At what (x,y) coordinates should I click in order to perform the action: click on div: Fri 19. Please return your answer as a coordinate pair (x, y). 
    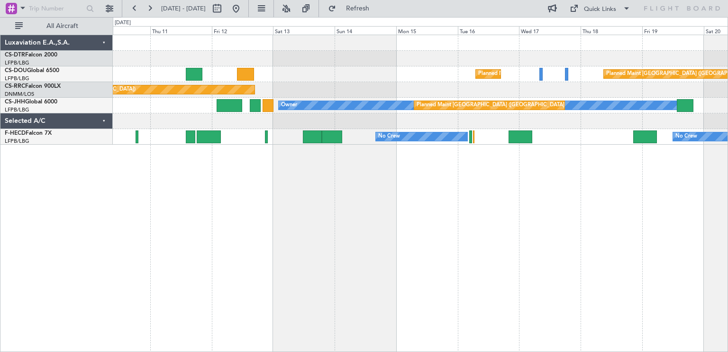
    Looking at the image, I should click on (673, 30).